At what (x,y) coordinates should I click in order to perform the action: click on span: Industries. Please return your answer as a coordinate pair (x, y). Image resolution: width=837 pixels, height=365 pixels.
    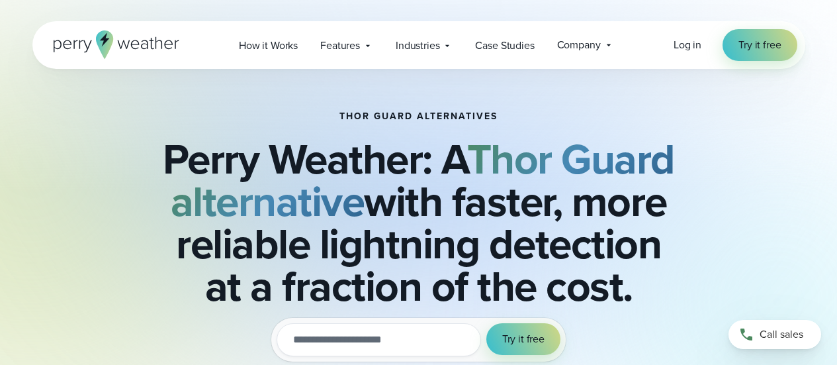
    Looking at the image, I should click on (418, 46).